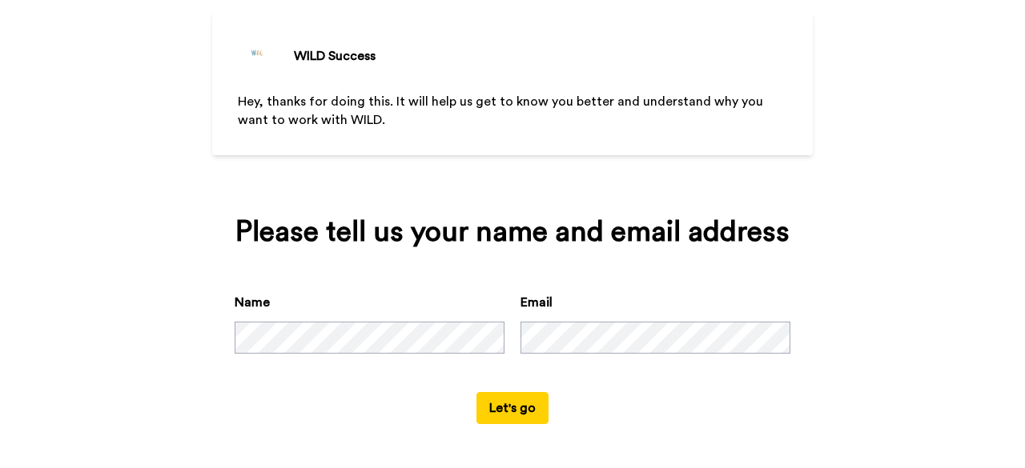  Describe the element at coordinates (512, 408) in the screenshot. I see `button: Let's go` at that location.